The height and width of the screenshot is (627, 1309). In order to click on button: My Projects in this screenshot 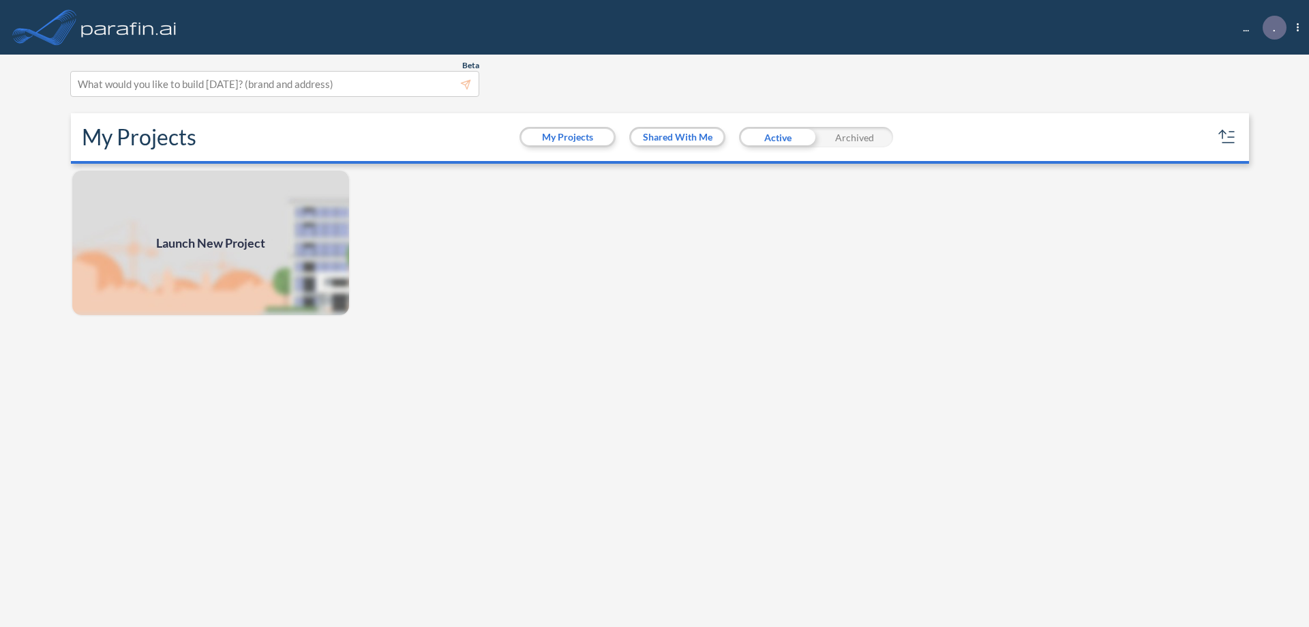, I will do `click(567, 137)`.